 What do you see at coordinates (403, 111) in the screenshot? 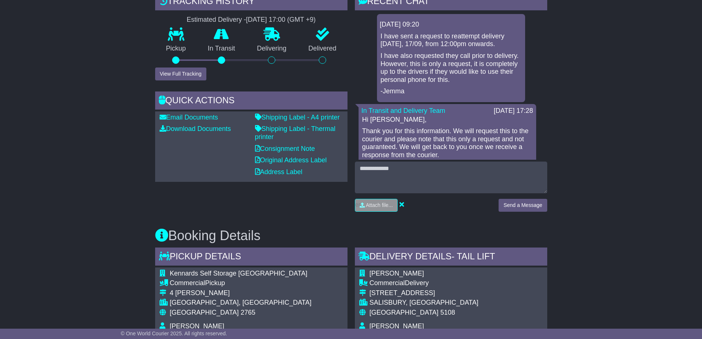
I see `a: In Transit and Delivery Team` at bounding box center [403, 111].